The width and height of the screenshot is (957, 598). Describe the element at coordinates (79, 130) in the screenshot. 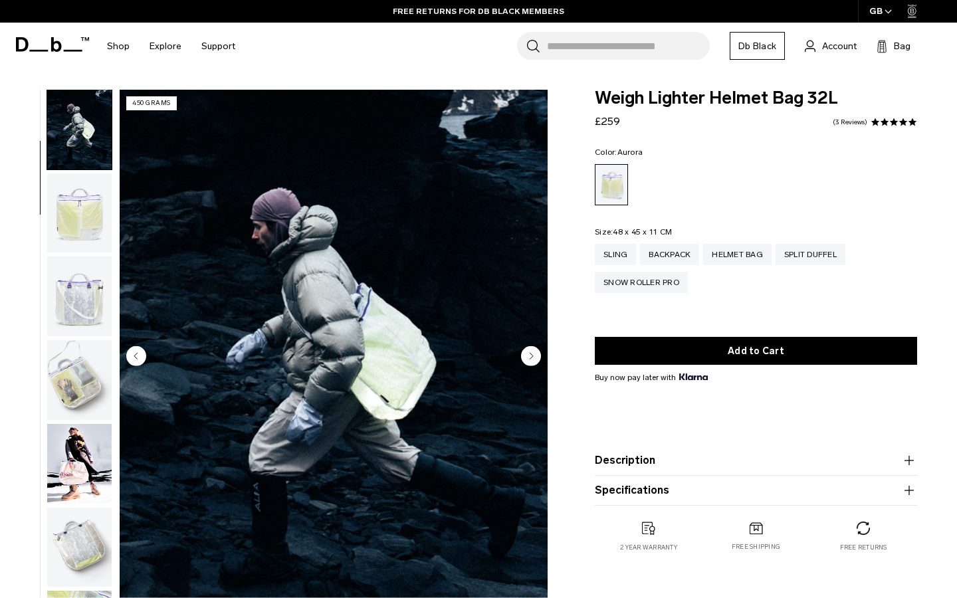

I see `button: Weigh_Lighter_Helmetbag_32L_Lifestyle.png` at that location.